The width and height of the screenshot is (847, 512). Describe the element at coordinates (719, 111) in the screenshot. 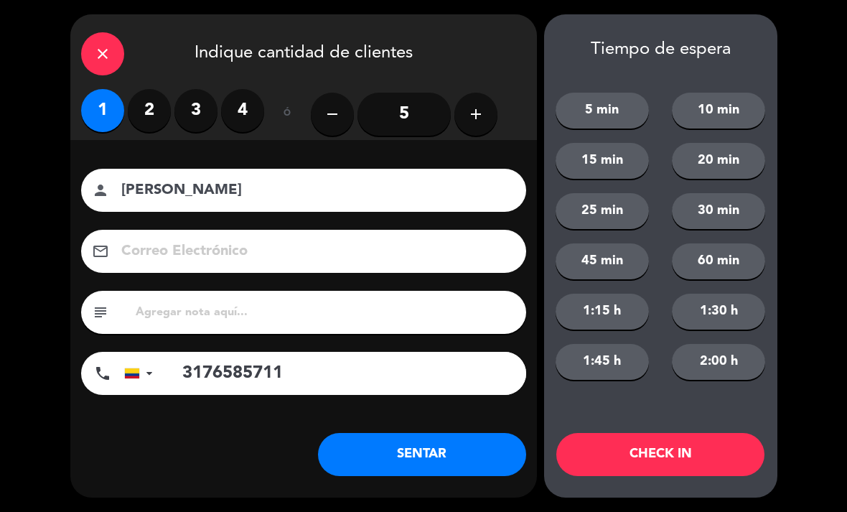

I see `button: 10 min` at that location.